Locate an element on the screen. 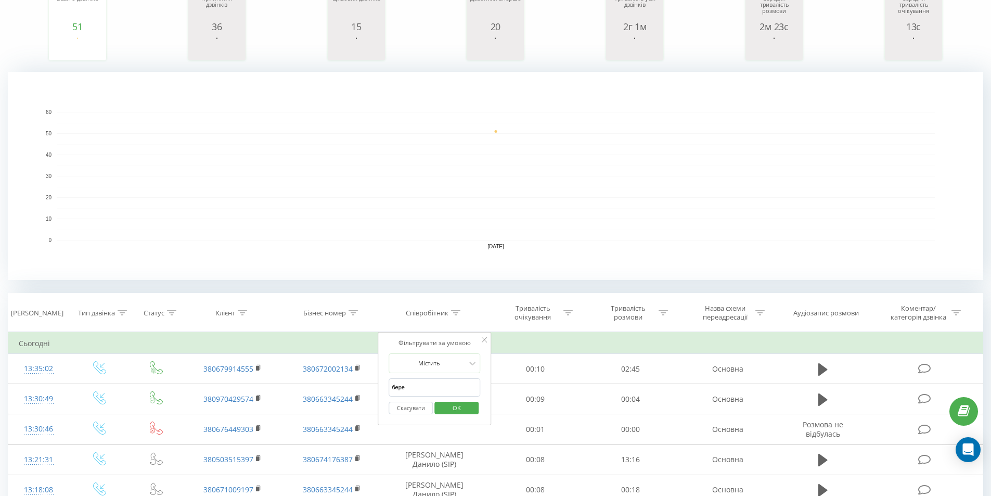 The image size is (991, 496). div: Тип дзвінка is located at coordinates (96, 313).